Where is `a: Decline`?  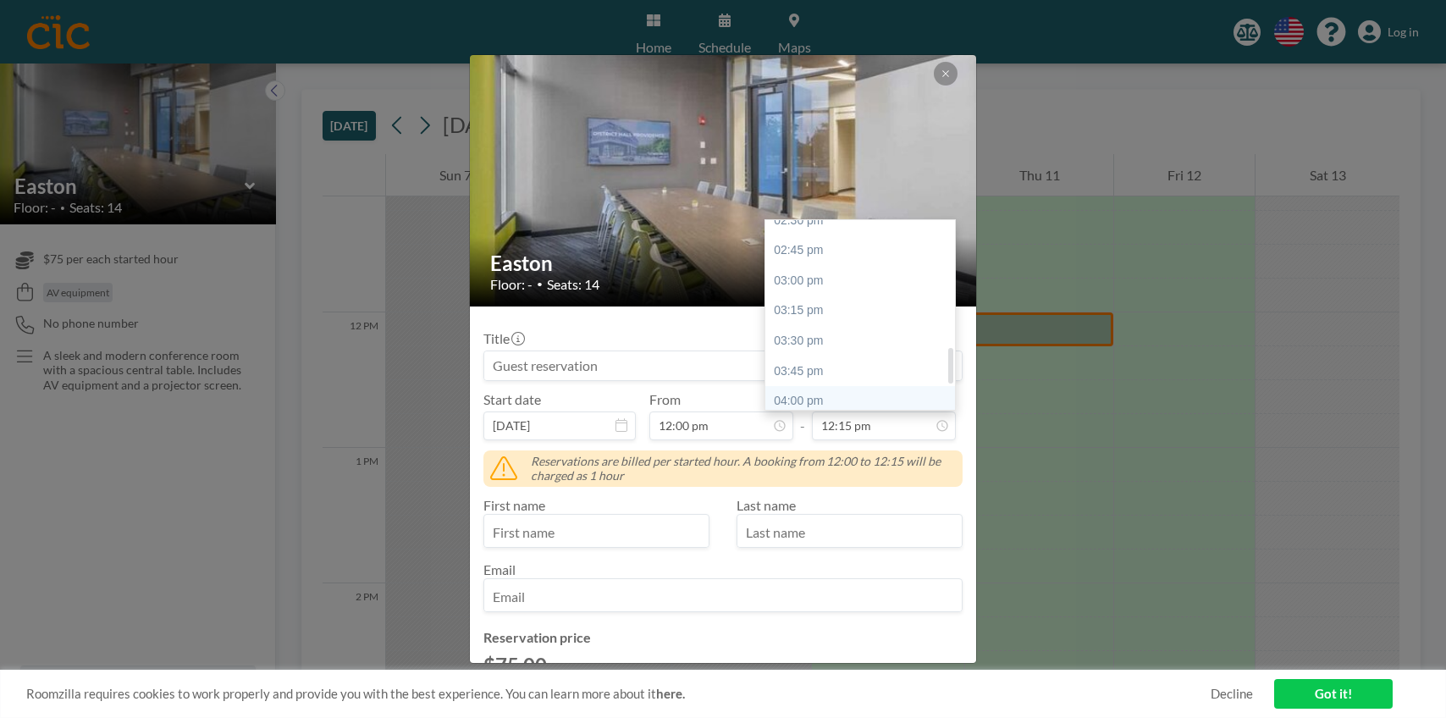 a: Decline is located at coordinates (1232, 694).